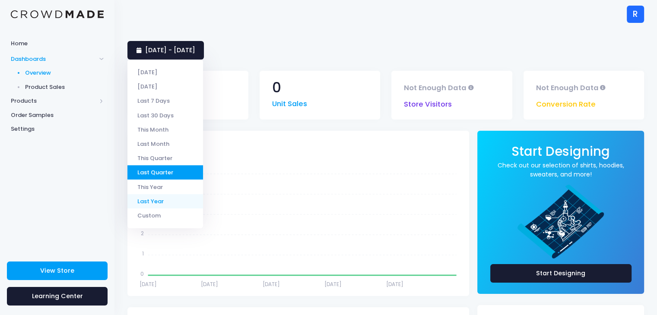 The width and height of the screenshot is (657, 315). What do you see at coordinates (64, 87) in the screenshot?
I see `span: Product Sales` at bounding box center [64, 87].